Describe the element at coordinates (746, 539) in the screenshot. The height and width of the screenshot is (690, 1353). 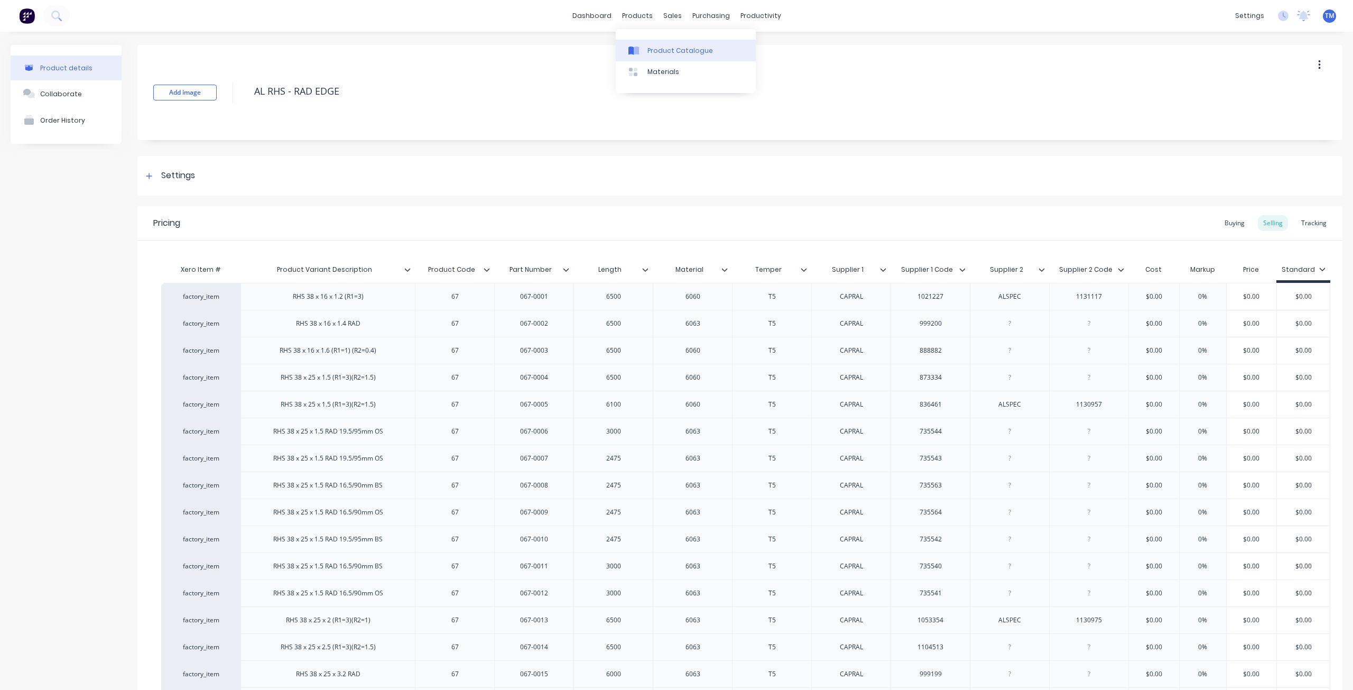
I see `div: factory_itemRHS 38 x 25 x 1.5 RAD 19.5/95mm BS67067-001024756063T5CAPRAL735542$0.000%$0.00$0.00` at that location.